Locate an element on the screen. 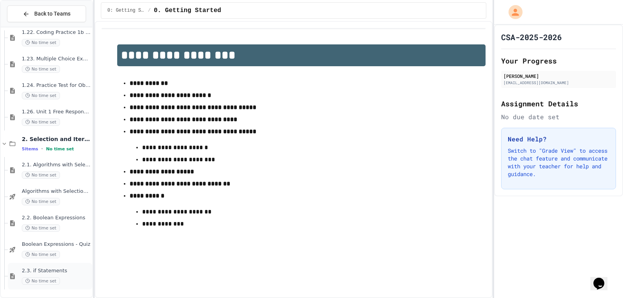  h1: CSA-2025-2026 is located at coordinates (531, 37).